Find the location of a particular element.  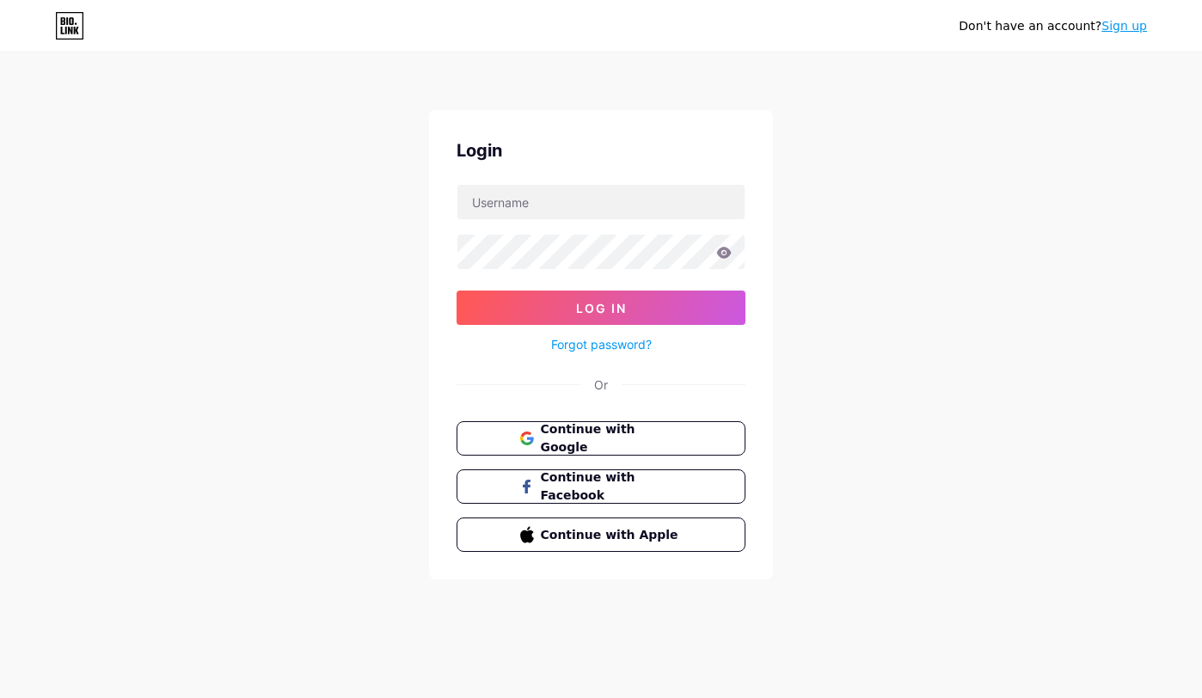

button: Continue with Google is located at coordinates (601, 438).